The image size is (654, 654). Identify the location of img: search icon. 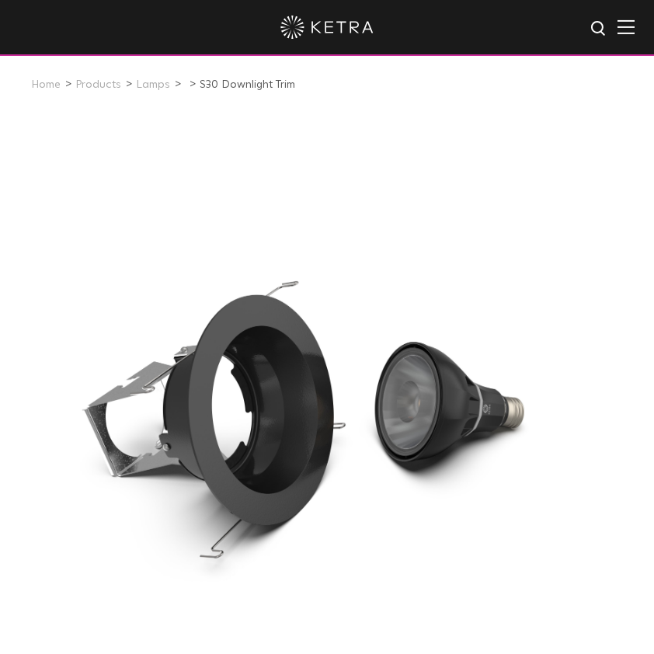
(599, 29).